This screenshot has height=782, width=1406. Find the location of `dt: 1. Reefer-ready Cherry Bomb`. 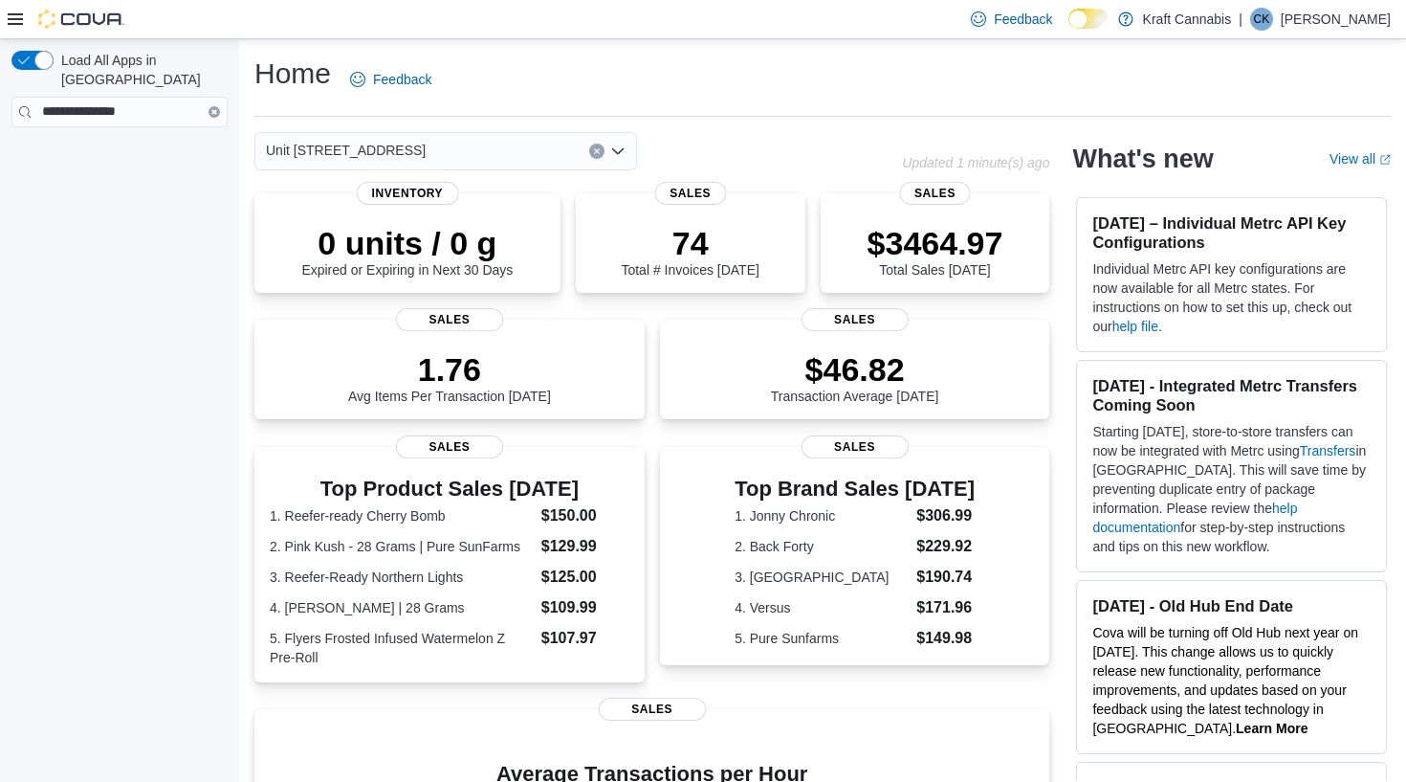

dt: 1. Reefer-ready Cherry Bomb is located at coordinates (402, 516).